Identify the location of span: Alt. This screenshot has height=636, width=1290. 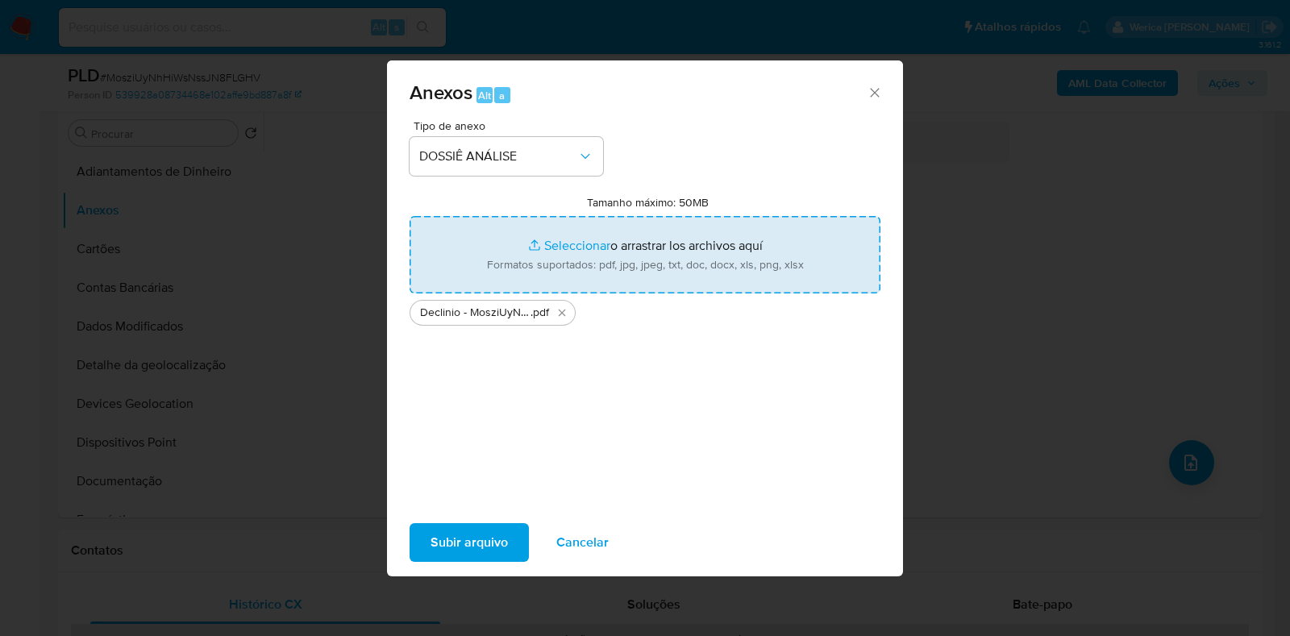
(484, 95).